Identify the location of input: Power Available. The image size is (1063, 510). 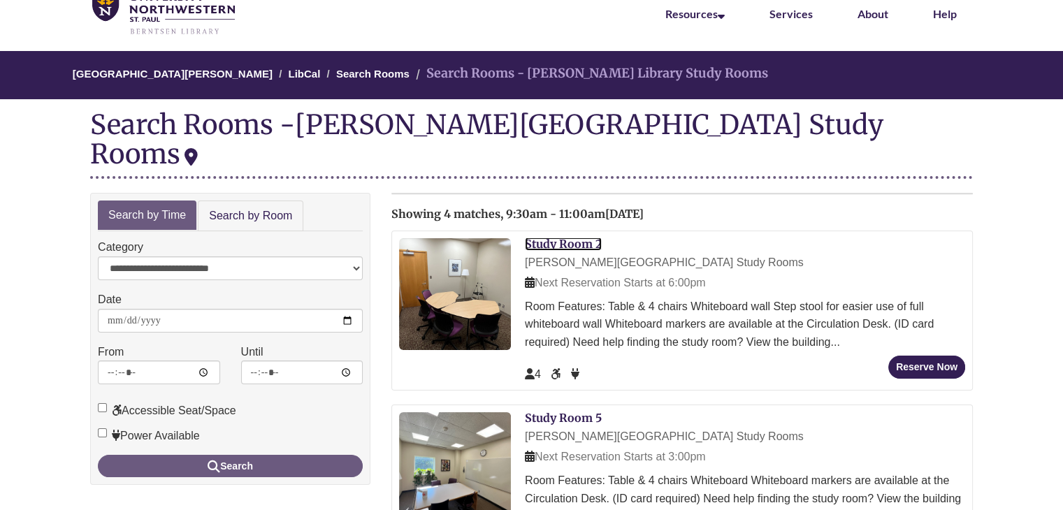
(102, 432).